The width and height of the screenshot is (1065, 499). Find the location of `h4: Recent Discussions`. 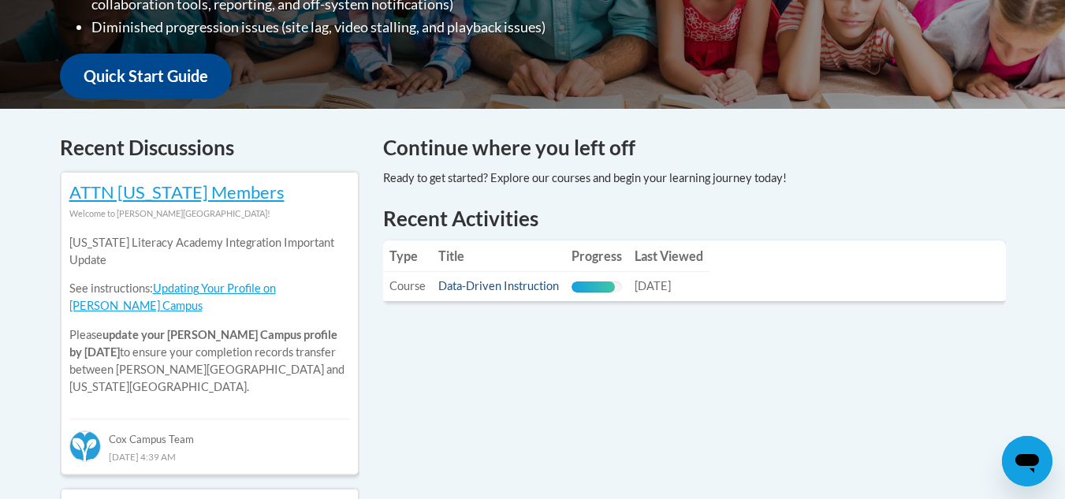

h4: Recent Discussions is located at coordinates (210, 147).